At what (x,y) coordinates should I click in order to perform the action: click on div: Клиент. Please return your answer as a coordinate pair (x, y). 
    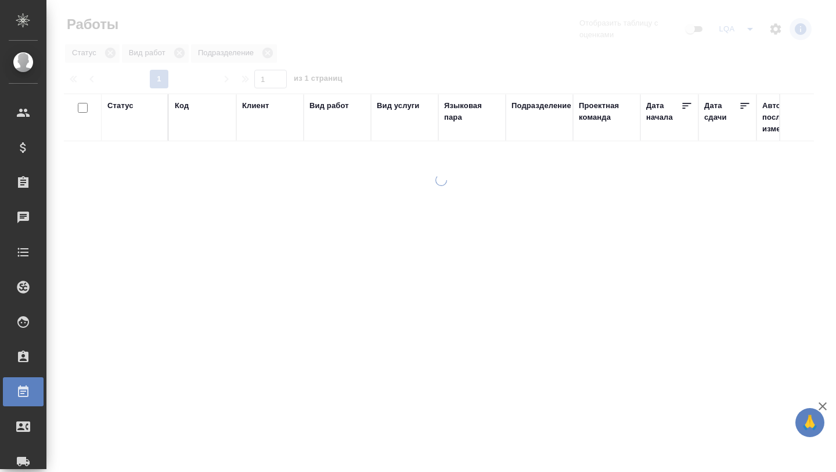
    Looking at the image, I should click on (256, 106).